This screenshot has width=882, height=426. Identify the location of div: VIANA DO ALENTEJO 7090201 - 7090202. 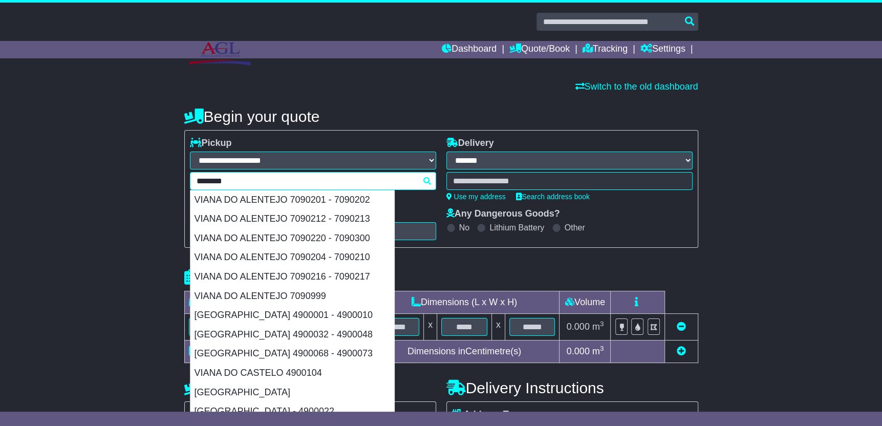
(292, 200).